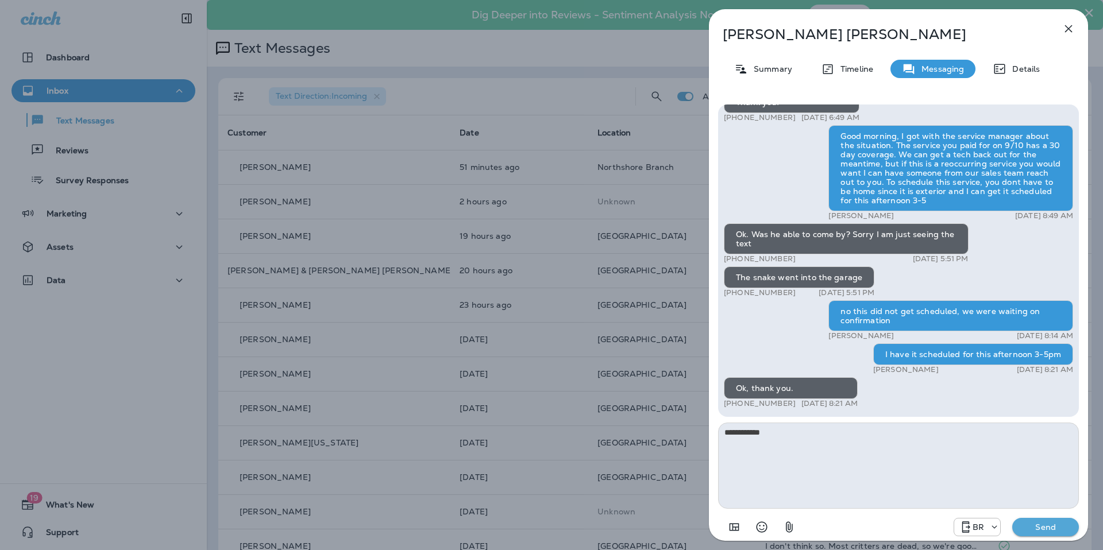 The image size is (1103, 550). Describe the element at coordinates (790, 388) in the screenshot. I see `div: Ok, thank you.` at that location.